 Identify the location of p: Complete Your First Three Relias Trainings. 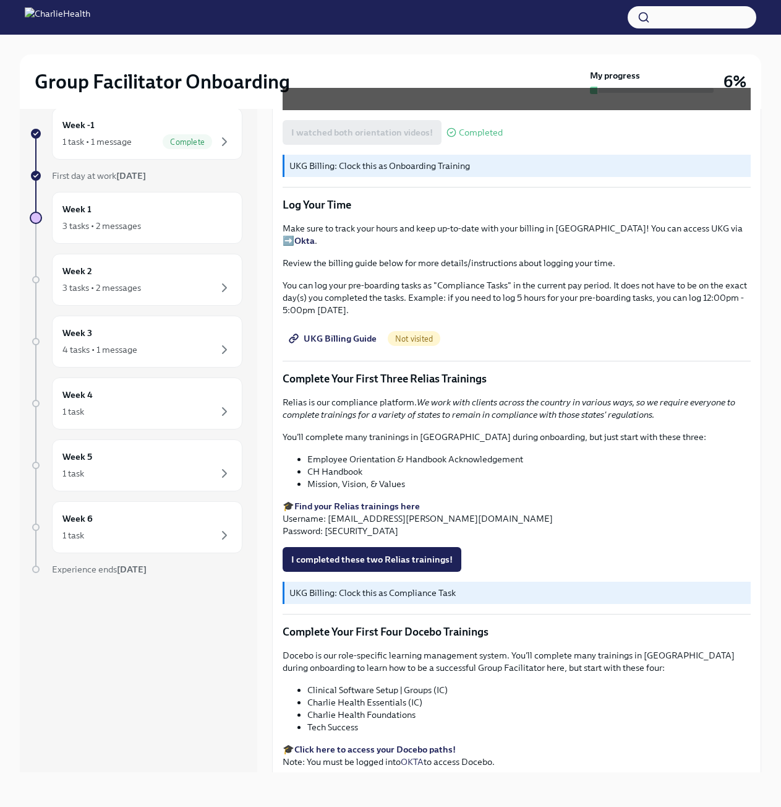
(517, 379).